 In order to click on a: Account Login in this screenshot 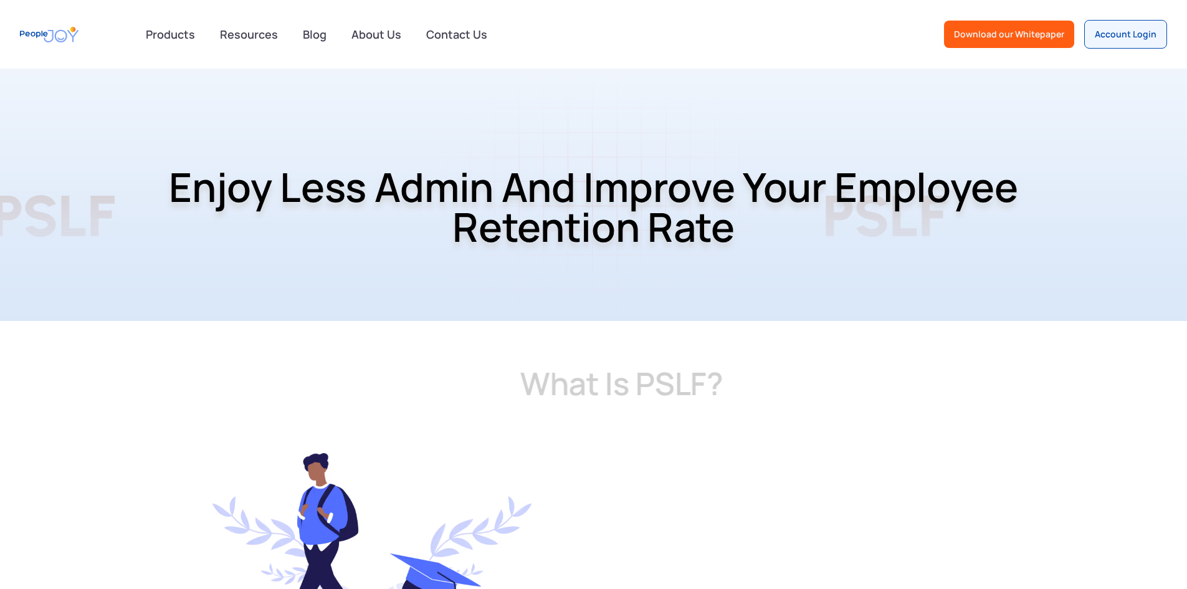, I will do `click(1125, 34)`.